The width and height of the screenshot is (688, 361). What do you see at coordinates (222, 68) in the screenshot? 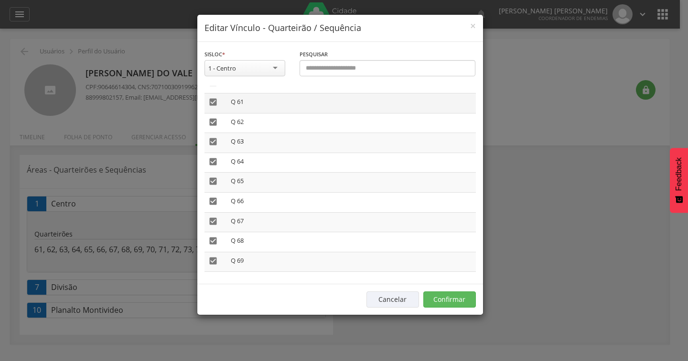
I see `div: 1 - Centro` at bounding box center [222, 68].